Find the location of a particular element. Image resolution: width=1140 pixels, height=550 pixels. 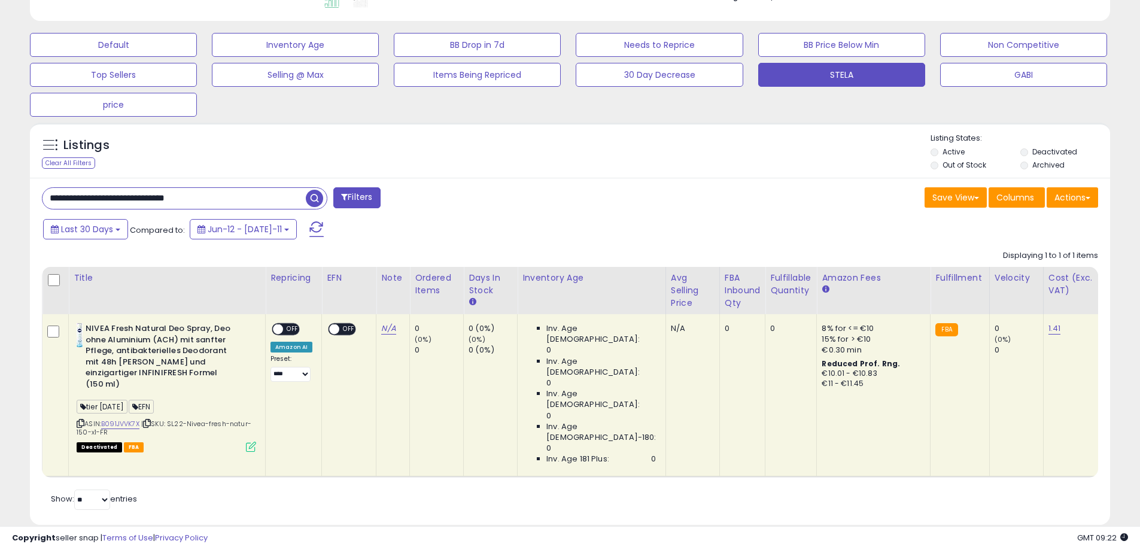

div: Fulfillable Quantity is located at coordinates (791, 284).